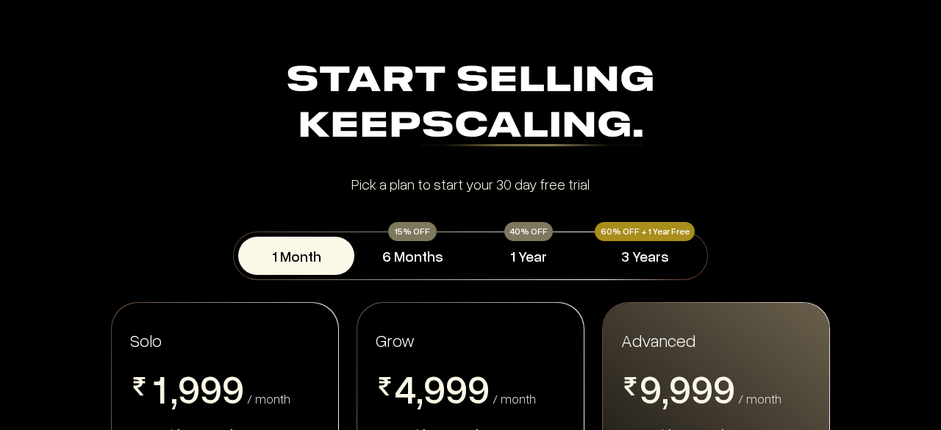 The height and width of the screenshot is (430, 941). Describe the element at coordinates (412, 256) in the screenshot. I see `button: 6 Months` at that location.